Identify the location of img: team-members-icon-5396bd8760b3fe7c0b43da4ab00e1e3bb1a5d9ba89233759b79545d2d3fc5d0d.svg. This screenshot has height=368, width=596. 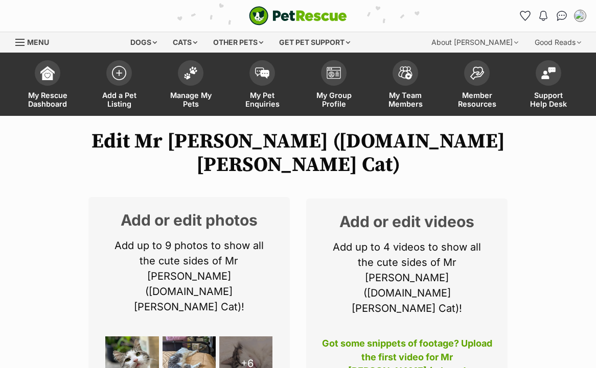
(405, 73).